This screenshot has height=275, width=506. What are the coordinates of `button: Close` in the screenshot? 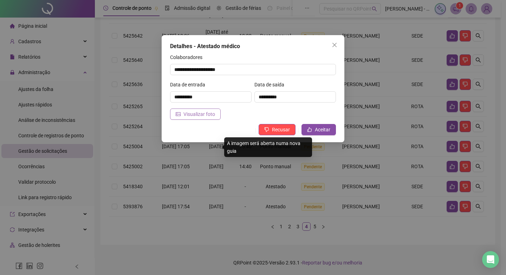 It's located at (335, 45).